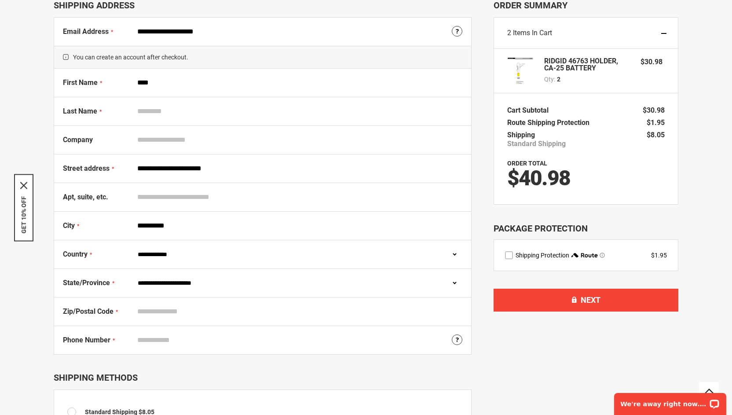 The width and height of the screenshot is (732, 415). I want to click on button: GET 10% OFF, so click(24, 214).